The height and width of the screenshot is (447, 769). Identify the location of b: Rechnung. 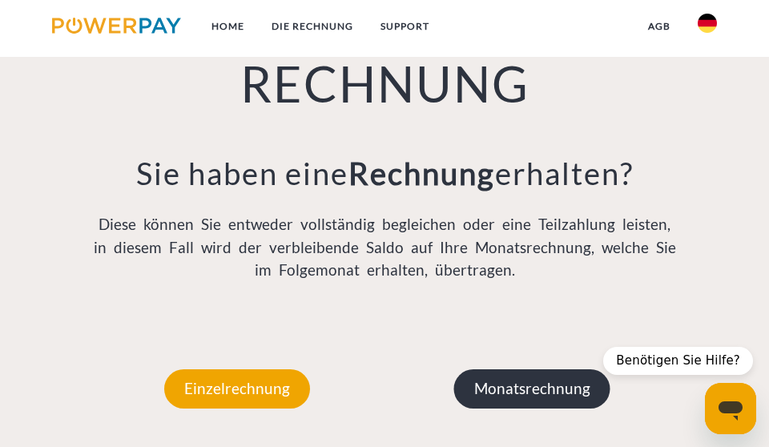
(421, 173).